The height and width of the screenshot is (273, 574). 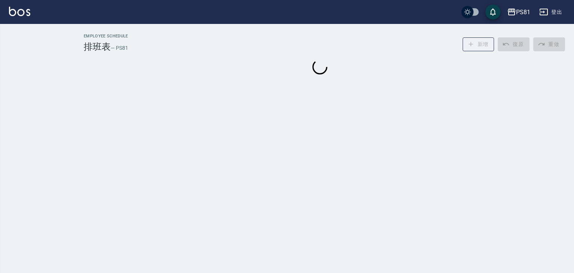 What do you see at coordinates (19, 11) in the screenshot?
I see `img: Logo` at bounding box center [19, 11].